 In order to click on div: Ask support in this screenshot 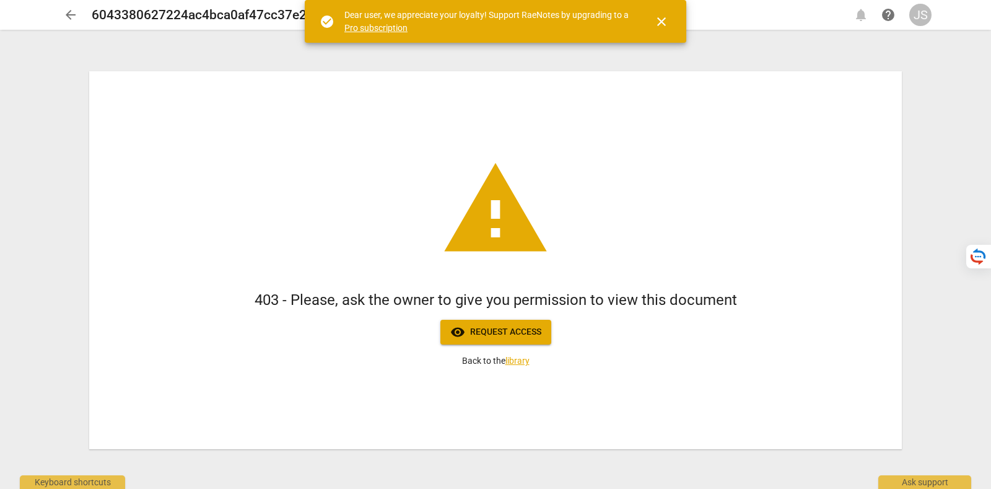, I will do `click(925, 482)`.